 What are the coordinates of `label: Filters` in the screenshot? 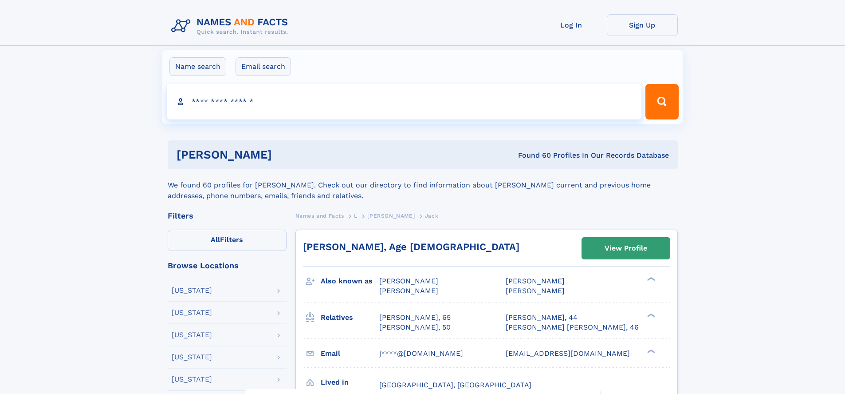 It's located at (227, 240).